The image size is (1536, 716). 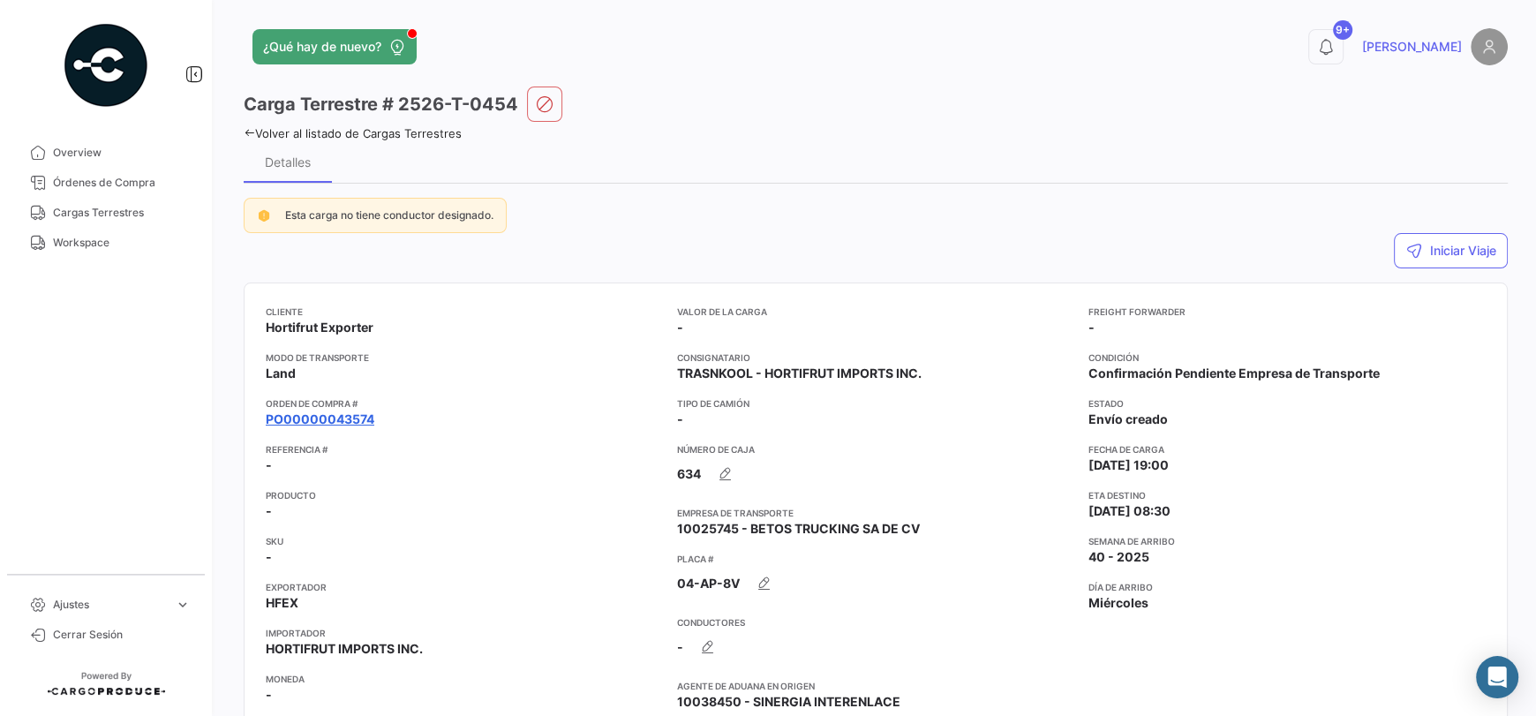 What do you see at coordinates (1287, 403) in the screenshot?
I see `app-card-info-title: Estado` at bounding box center [1287, 403].